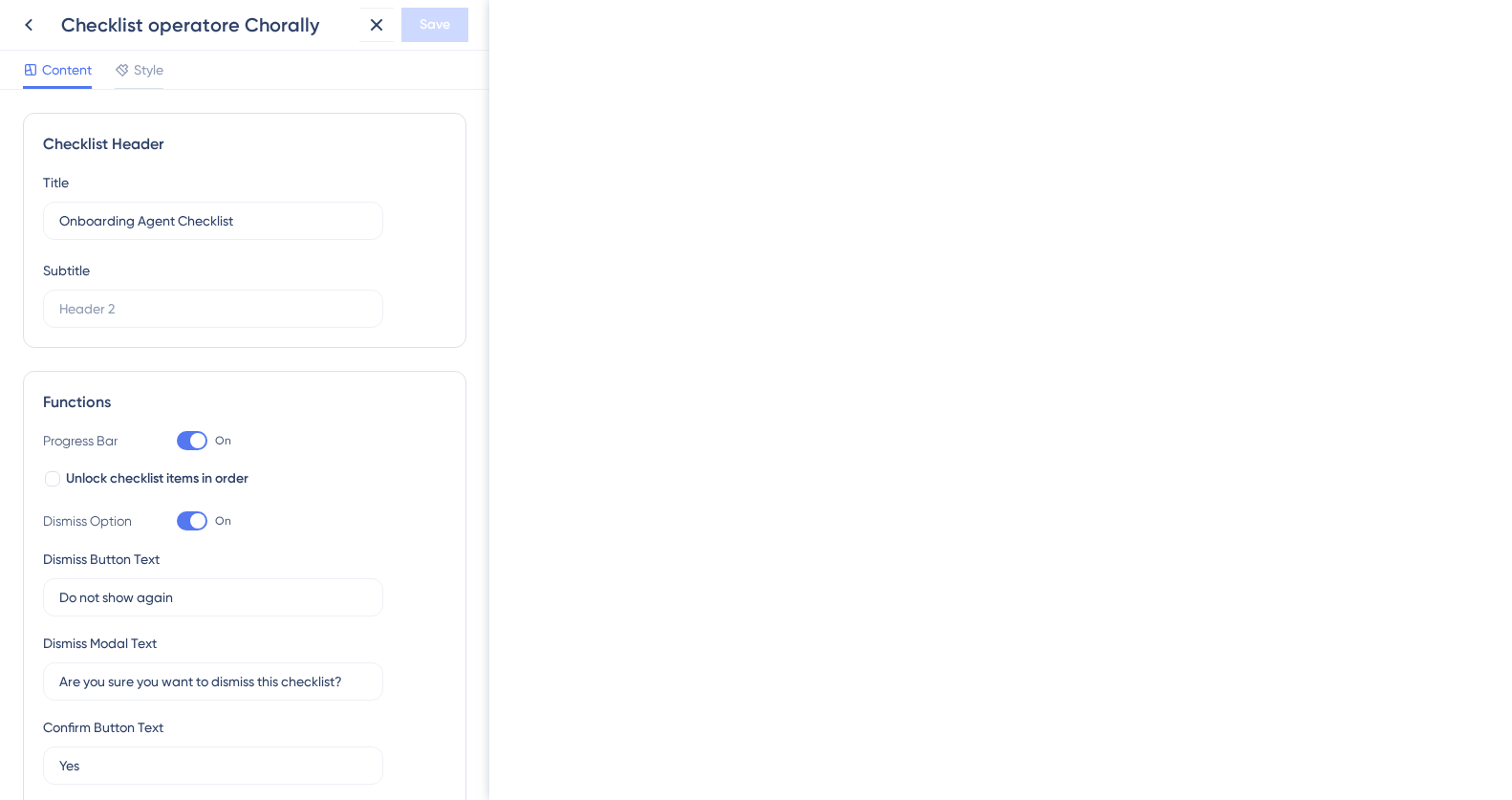  I want to click on span: Content, so click(67, 70).